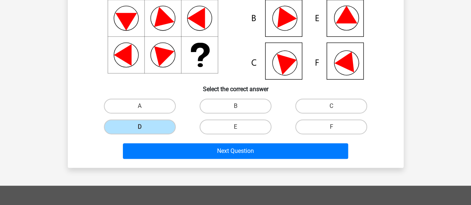 The height and width of the screenshot is (205, 471). I want to click on label: D, so click(140, 127).